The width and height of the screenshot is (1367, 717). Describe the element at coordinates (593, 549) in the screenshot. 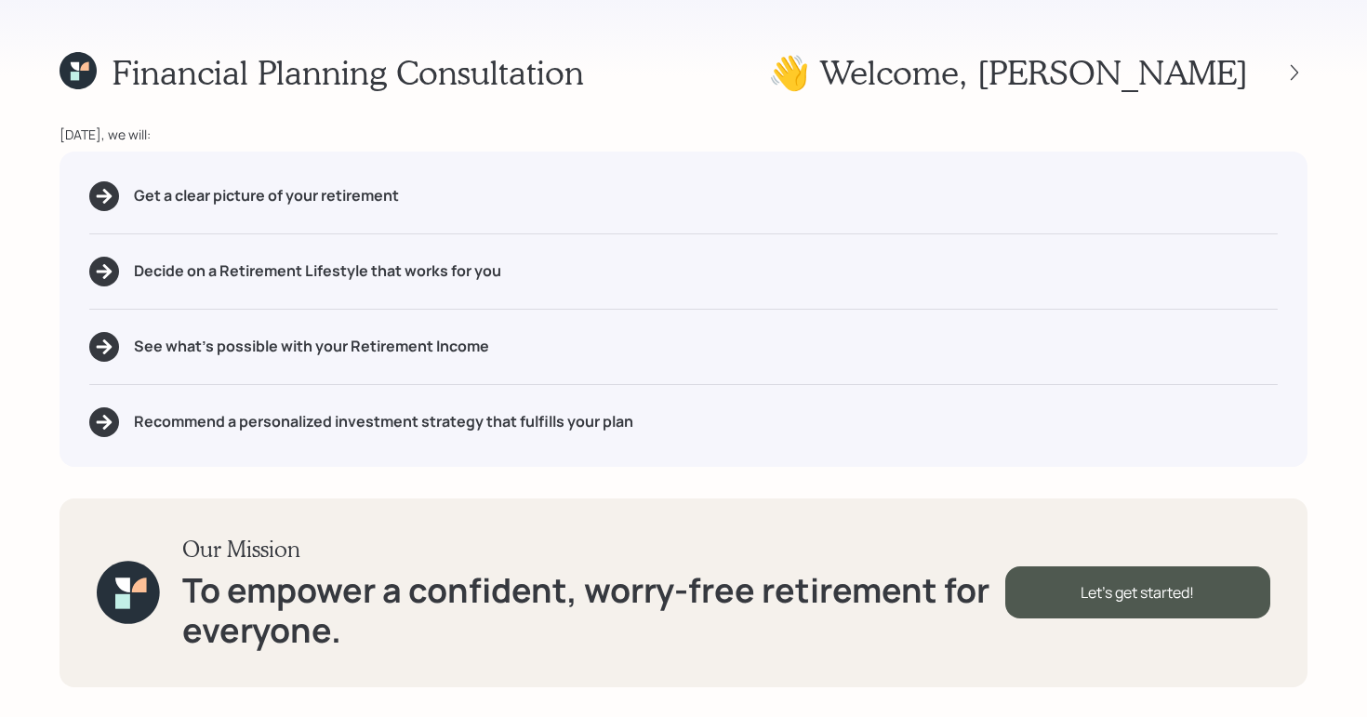

I see `h3: Our Mission` at that location.